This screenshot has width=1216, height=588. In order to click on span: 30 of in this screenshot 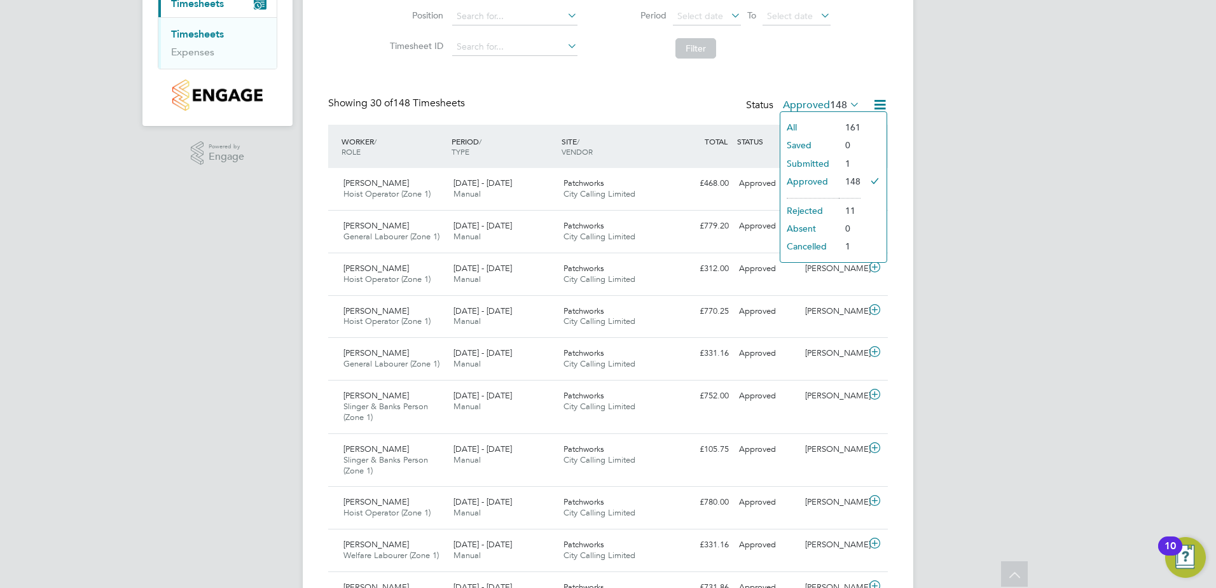, I will do `click(382, 103)`.